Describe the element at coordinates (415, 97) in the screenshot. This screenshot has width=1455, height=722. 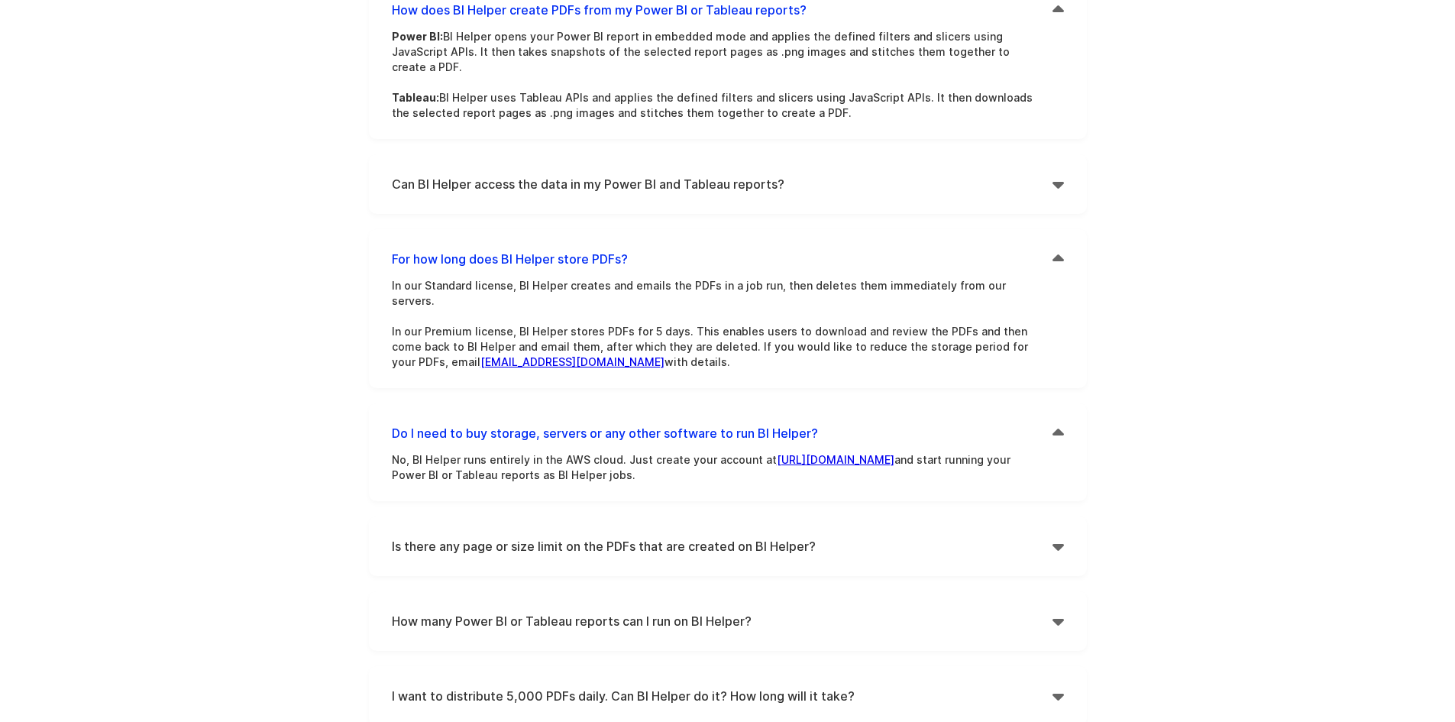
I see `strong: Tableau:` at that location.